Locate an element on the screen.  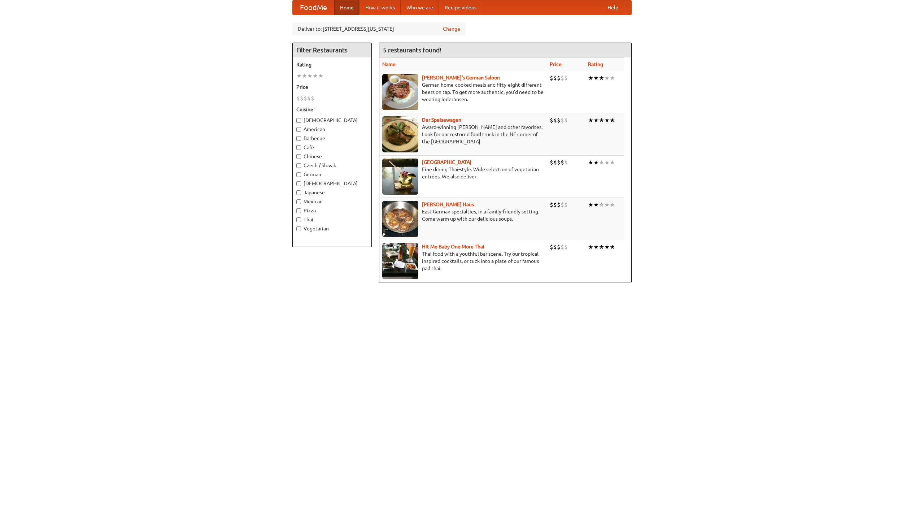
p: East German specialties, in a family-friendly setting. Come warm up with our delicious soups. is located at coordinates (463, 215).